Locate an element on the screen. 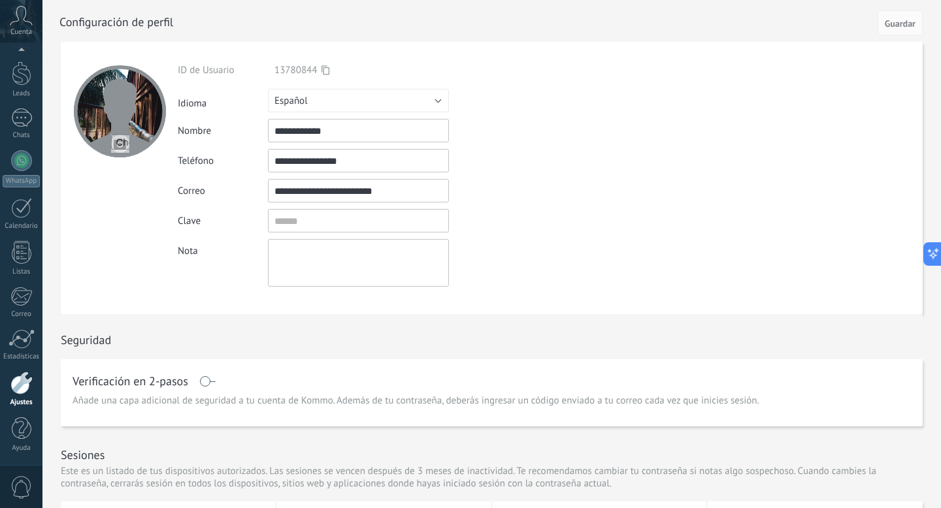  span: Cuenta is located at coordinates (21, 32).